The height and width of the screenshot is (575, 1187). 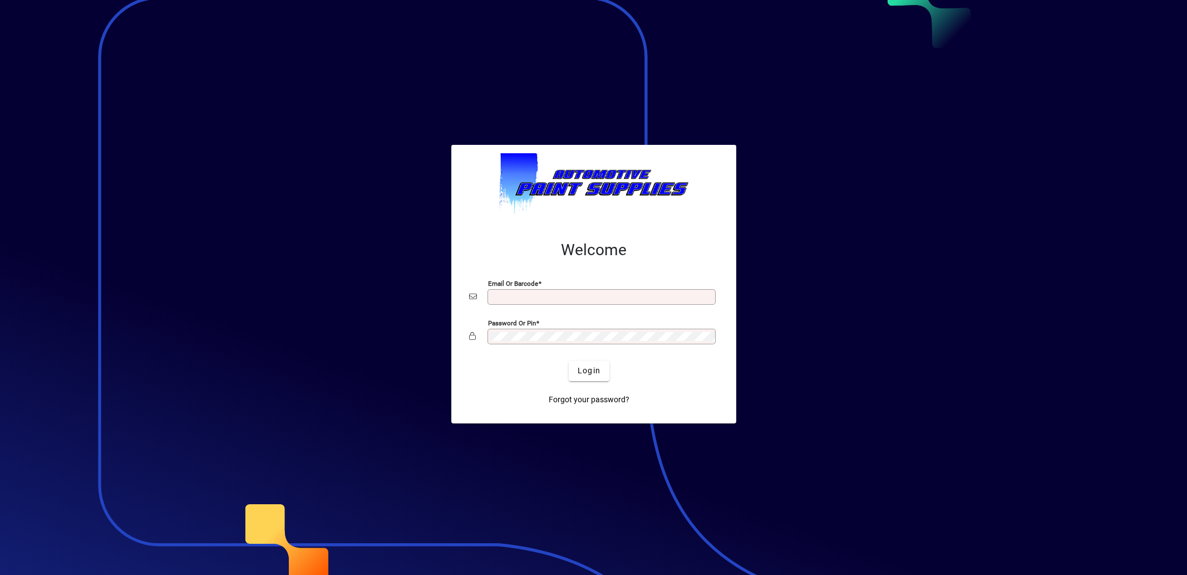 What do you see at coordinates (589, 400) in the screenshot?
I see `a: Forgot your password?` at bounding box center [589, 400].